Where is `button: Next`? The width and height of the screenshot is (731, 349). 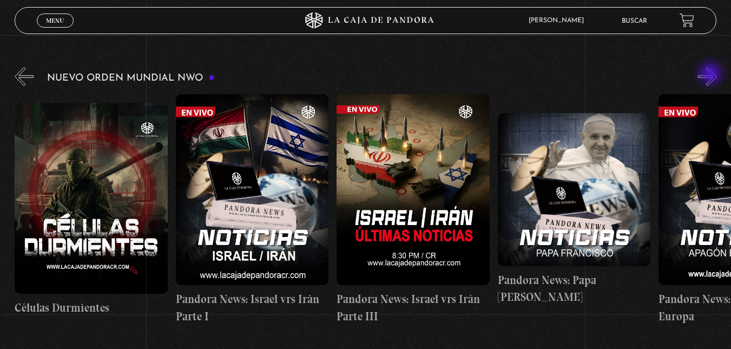 button: Next is located at coordinates (707, 76).